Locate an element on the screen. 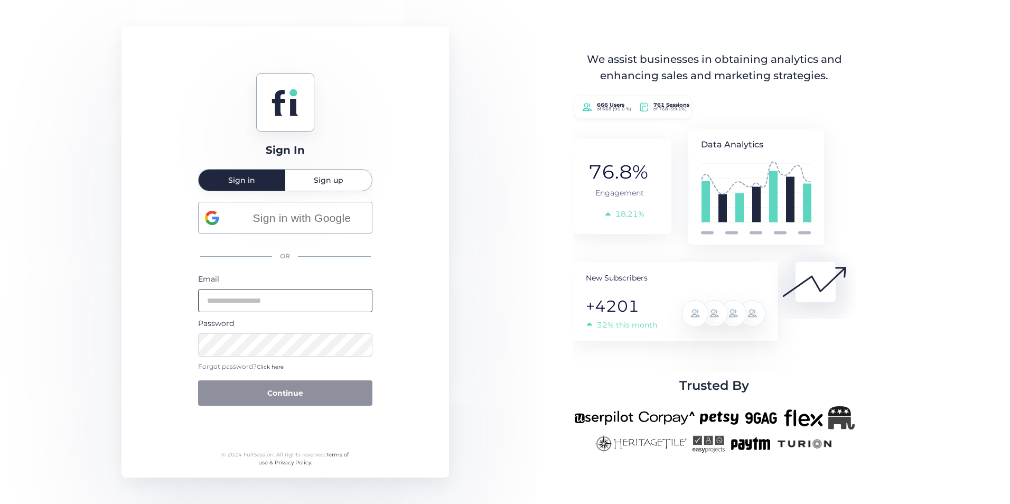  img: turion-new.png is located at coordinates (805, 444).